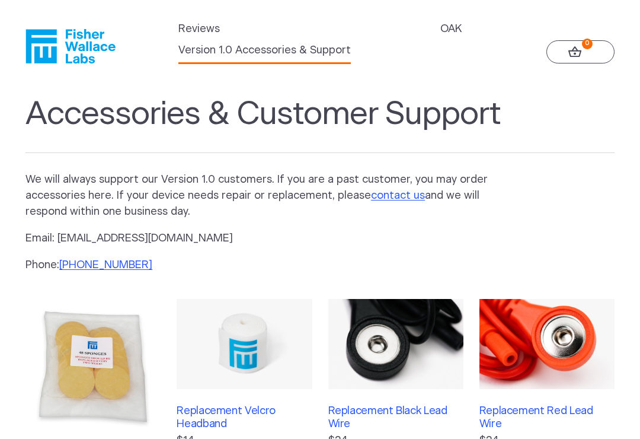 This screenshot has width=640, height=439. Describe the element at coordinates (396, 344) in the screenshot. I see `img: Replacement Black Lead Wire` at that location.